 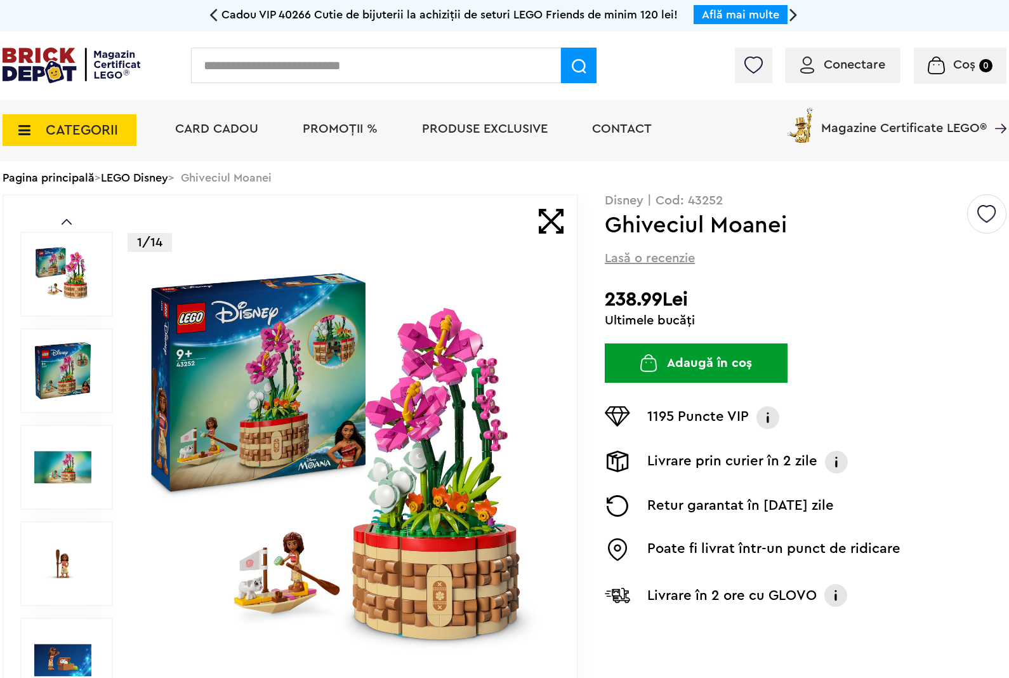 What do you see at coordinates (485, 129) in the screenshot?
I see `a: Produse exclusive` at bounding box center [485, 129].